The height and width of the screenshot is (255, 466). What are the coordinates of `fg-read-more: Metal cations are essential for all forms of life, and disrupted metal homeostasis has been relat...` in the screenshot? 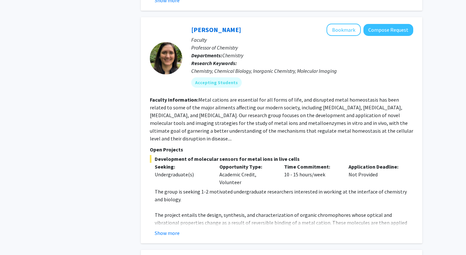 It's located at (282, 119).